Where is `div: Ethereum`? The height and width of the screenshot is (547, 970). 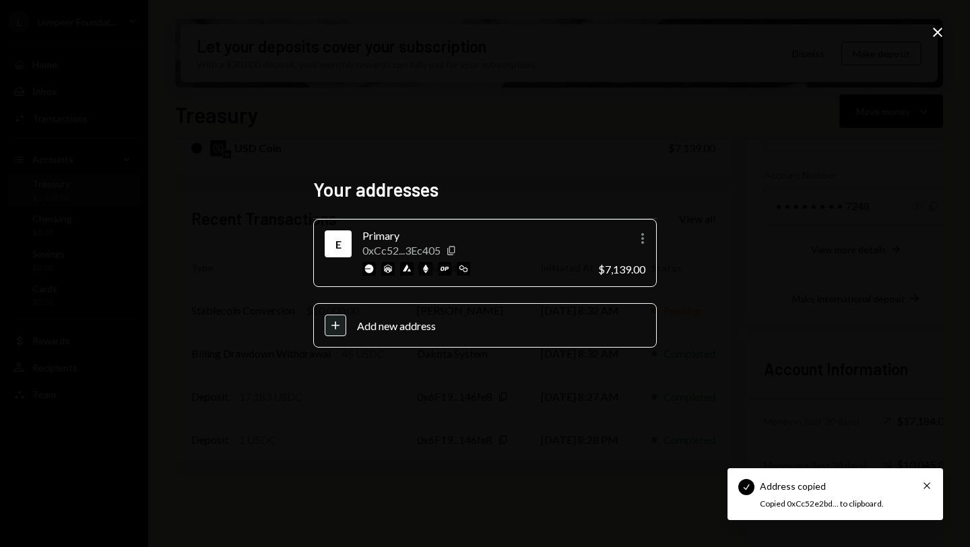 div: Ethereum is located at coordinates (338, 244).